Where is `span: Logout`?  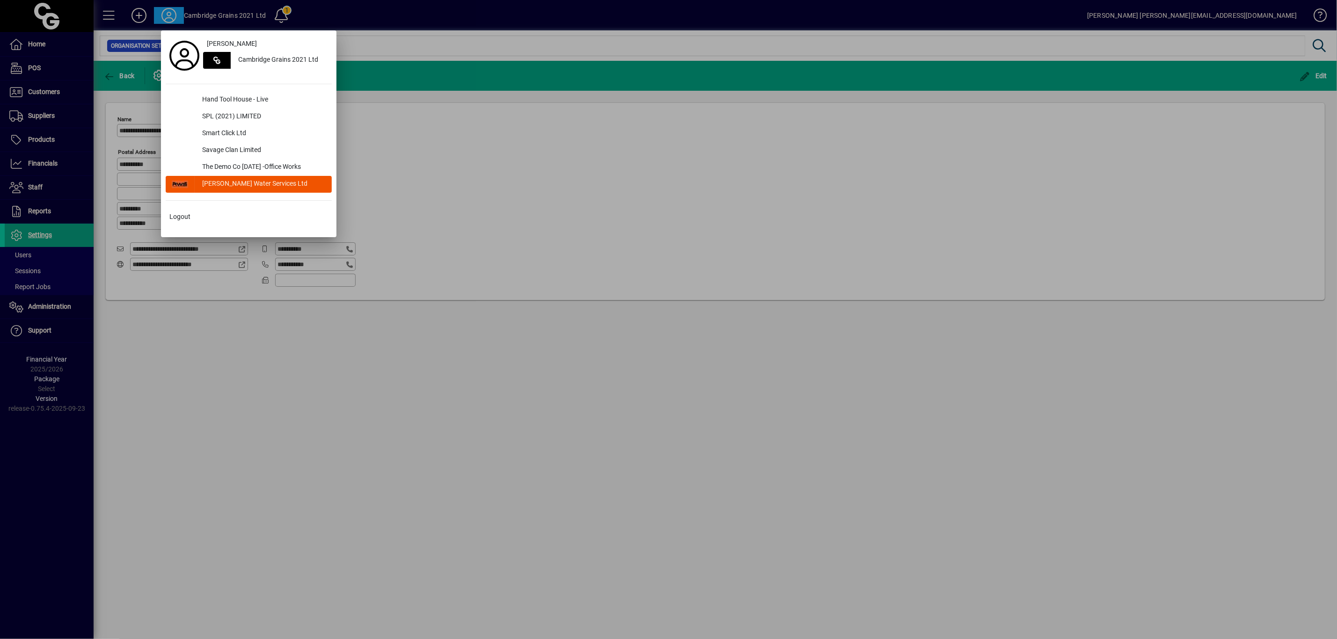 span: Logout is located at coordinates (180, 217).